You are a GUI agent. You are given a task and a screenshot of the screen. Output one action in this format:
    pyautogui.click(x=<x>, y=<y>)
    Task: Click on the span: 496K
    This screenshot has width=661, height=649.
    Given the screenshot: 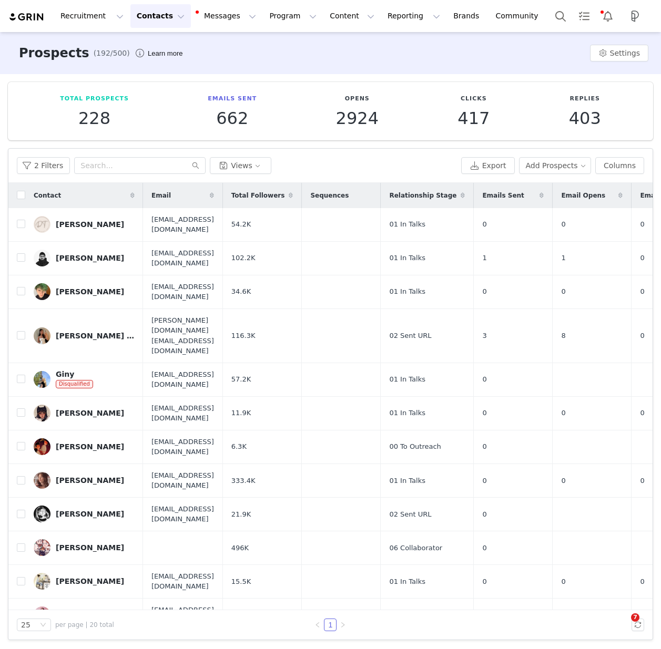 What is the action you would take?
    pyautogui.click(x=240, y=548)
    